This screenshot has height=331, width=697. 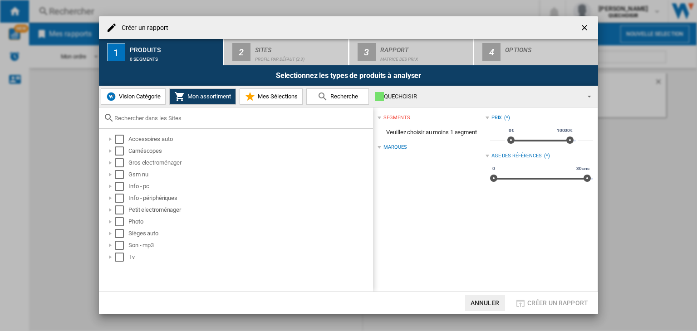 I want to click on button: Vision Catégorie, so click(x=133, y=97).